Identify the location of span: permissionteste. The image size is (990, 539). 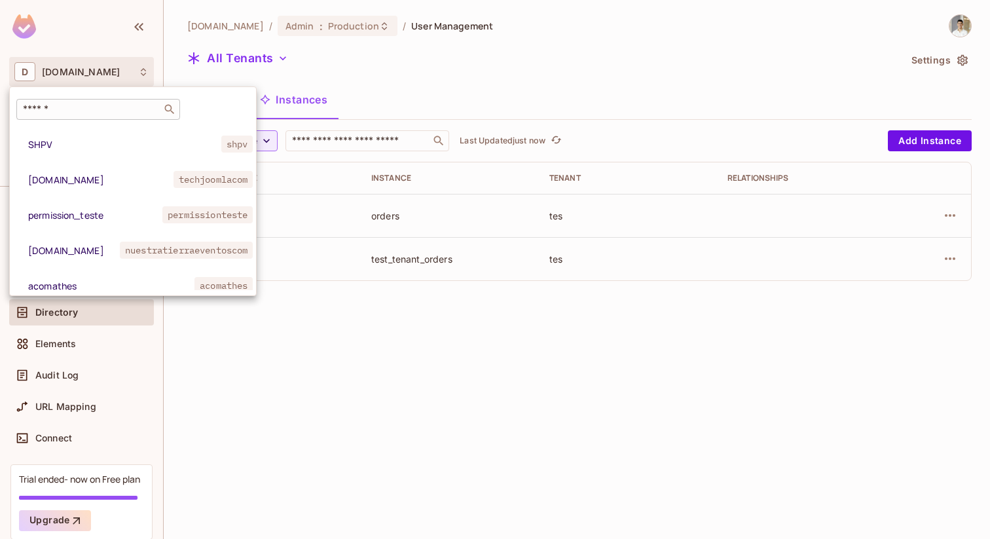
(208, 215).